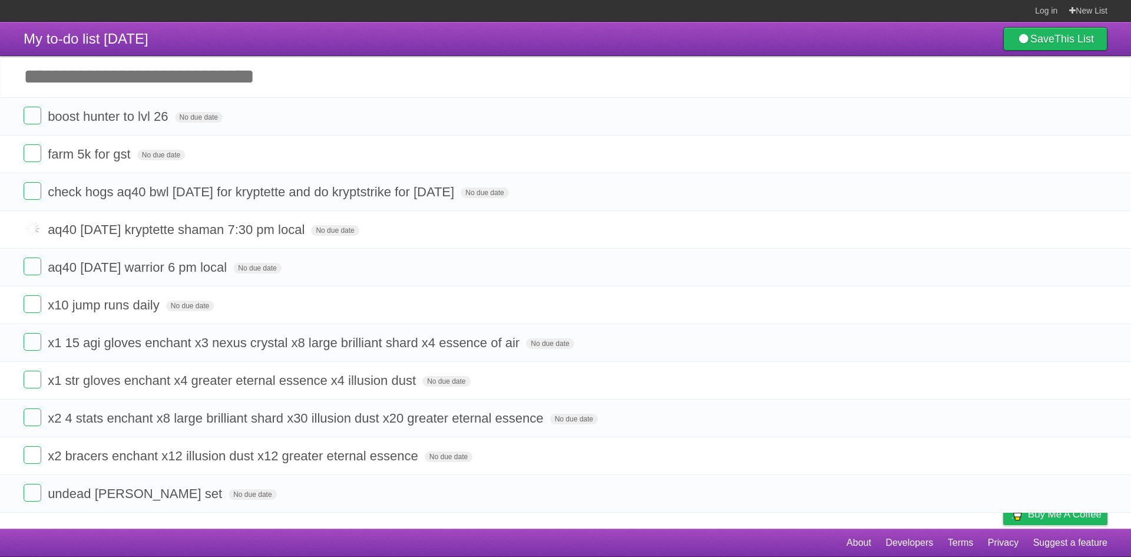 The width and height of the screenshot is (1131, 557). I want to click on a: About, so click(859, 543).